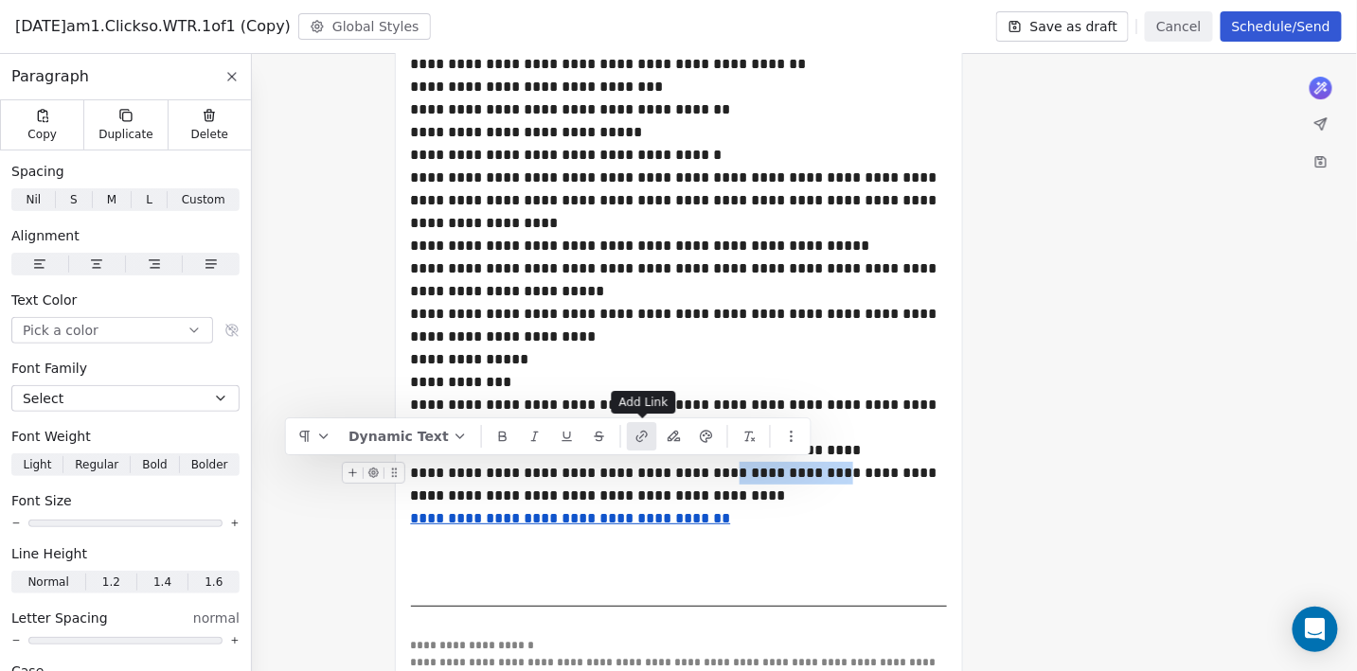 The image size is (1357, 671). What do you see at coordinates (125, 134) in the screenshot?
I see `span: Duplicate` at bounding box center [125, 134].